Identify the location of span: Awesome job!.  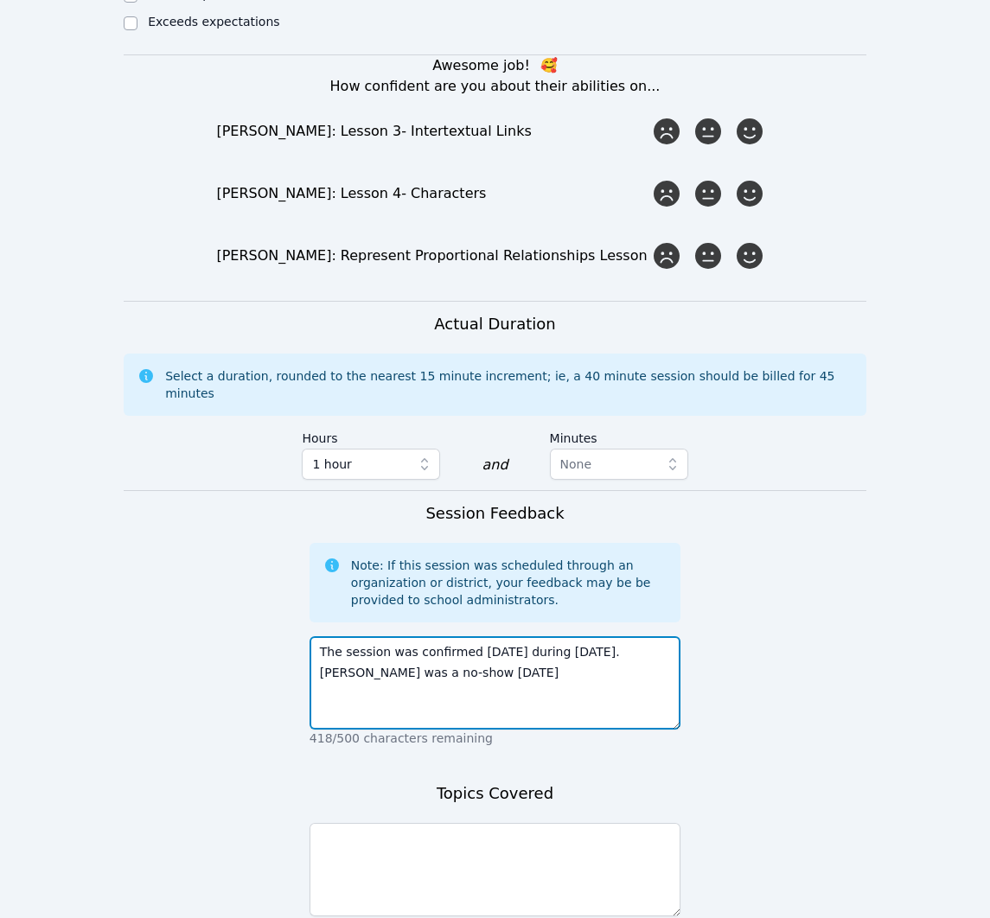
(481, 65).